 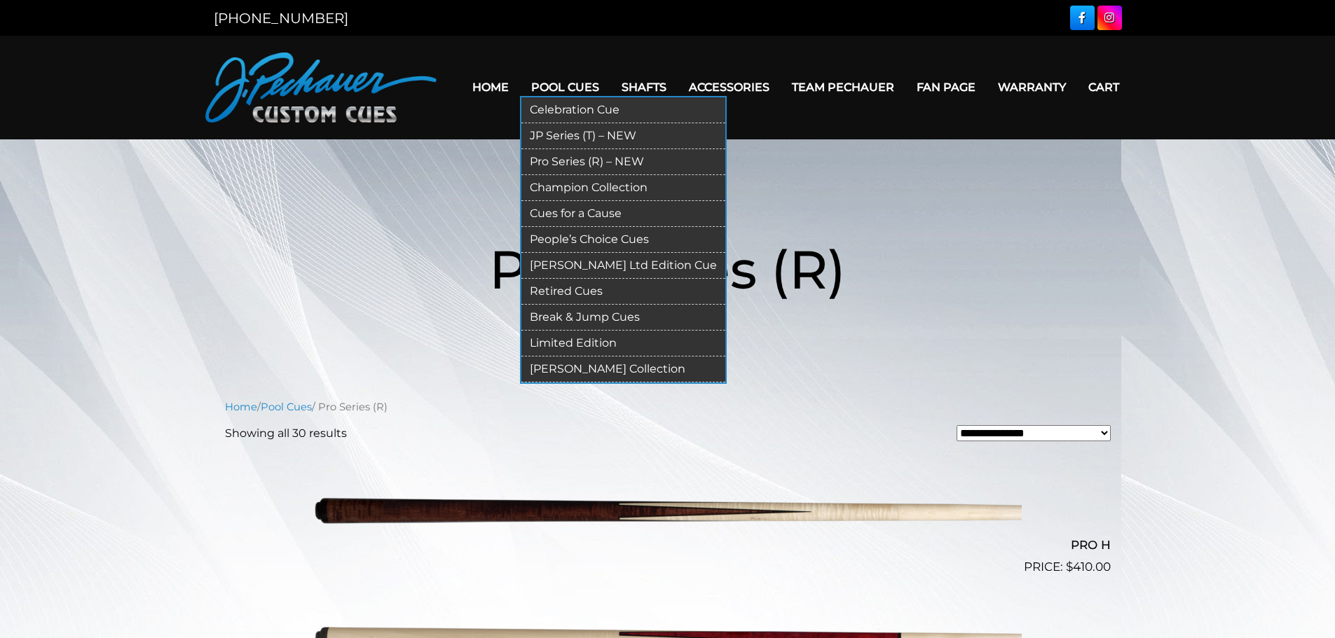 I want to click on a: Accessories, so click(x=729, y=87).